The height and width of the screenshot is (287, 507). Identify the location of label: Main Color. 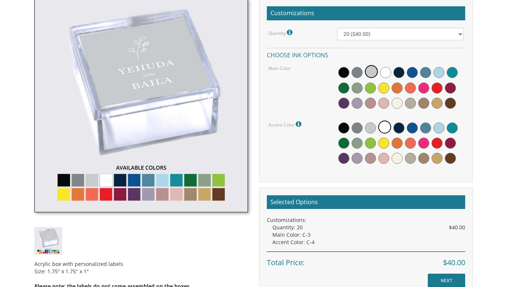
(279, 68).